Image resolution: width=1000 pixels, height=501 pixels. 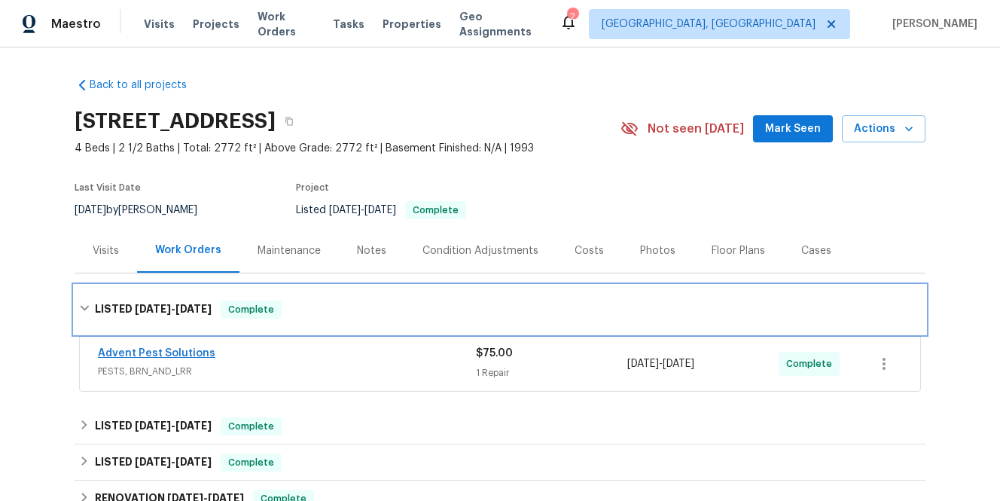 What do you see at coordinates (793, 129) in the screenshot?
I see `button: Mark Seen` at bounding box center [793, 129].